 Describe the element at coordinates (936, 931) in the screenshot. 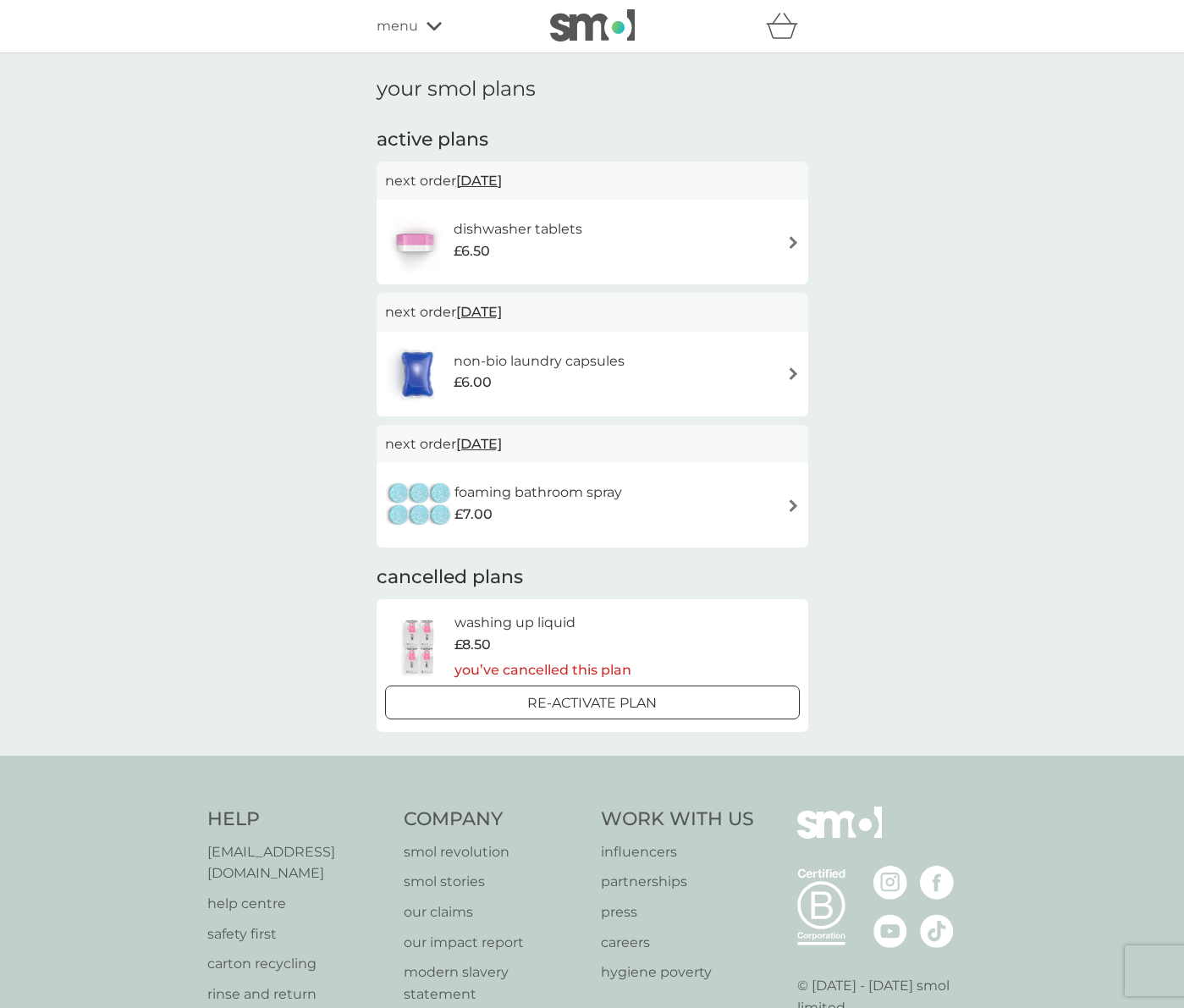

I see `img: visit the smol Tiktok page` at that location.